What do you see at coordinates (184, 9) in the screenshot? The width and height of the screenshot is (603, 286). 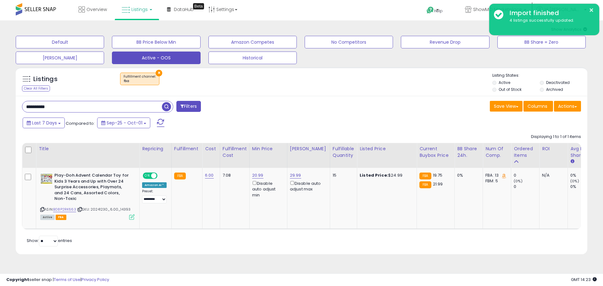 I see `span: DataHub` at bounding box center [184, 9].